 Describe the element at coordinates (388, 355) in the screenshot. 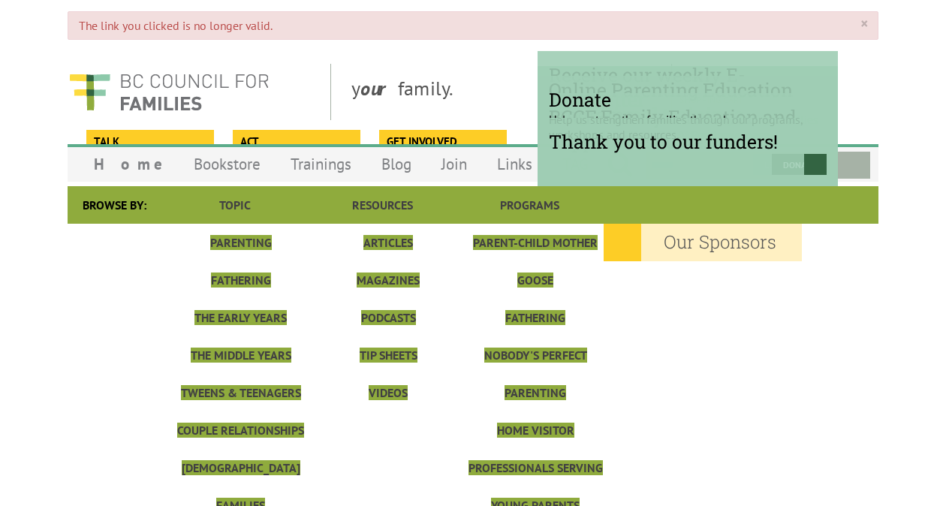

I see `a: Tip Sheets` at that location.